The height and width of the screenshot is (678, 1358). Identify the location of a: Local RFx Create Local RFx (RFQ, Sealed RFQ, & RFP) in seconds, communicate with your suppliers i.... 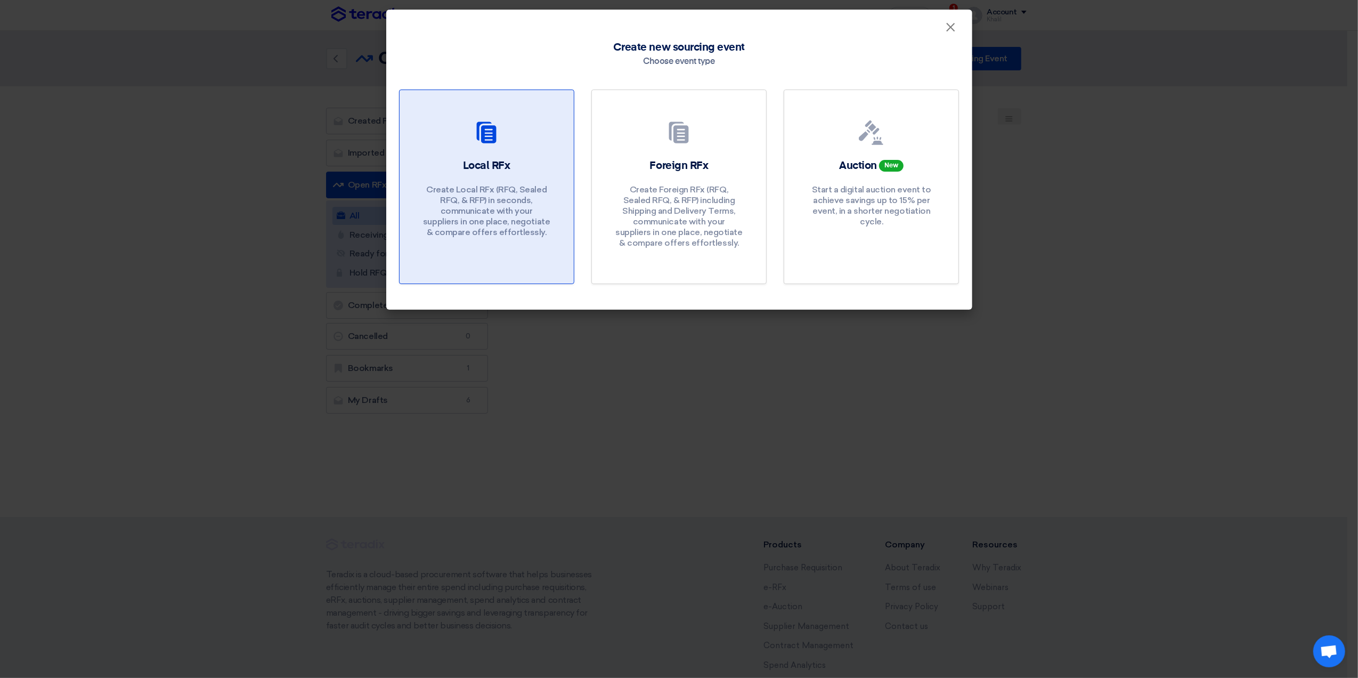
(487, 187).